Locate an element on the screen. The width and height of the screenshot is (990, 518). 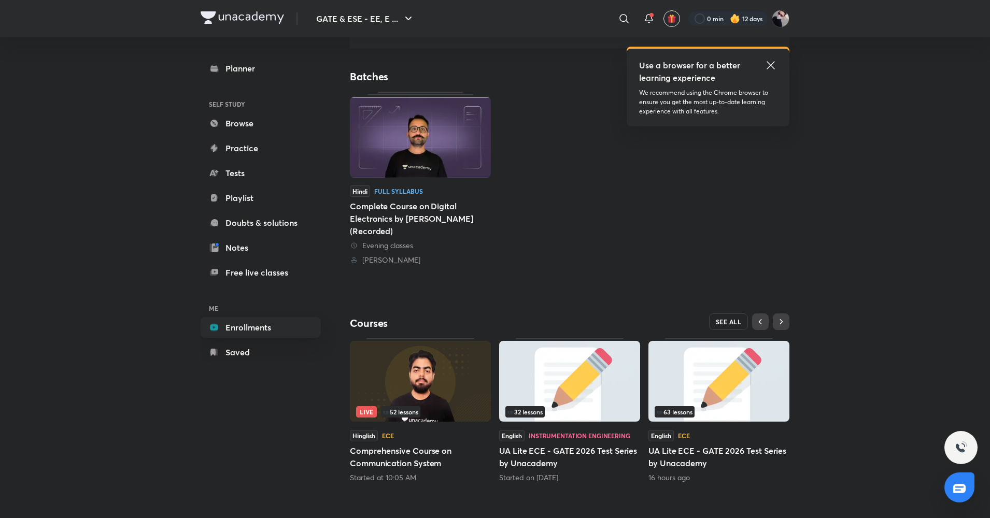
span: 52 lessons is located at coordinates (401, 412).